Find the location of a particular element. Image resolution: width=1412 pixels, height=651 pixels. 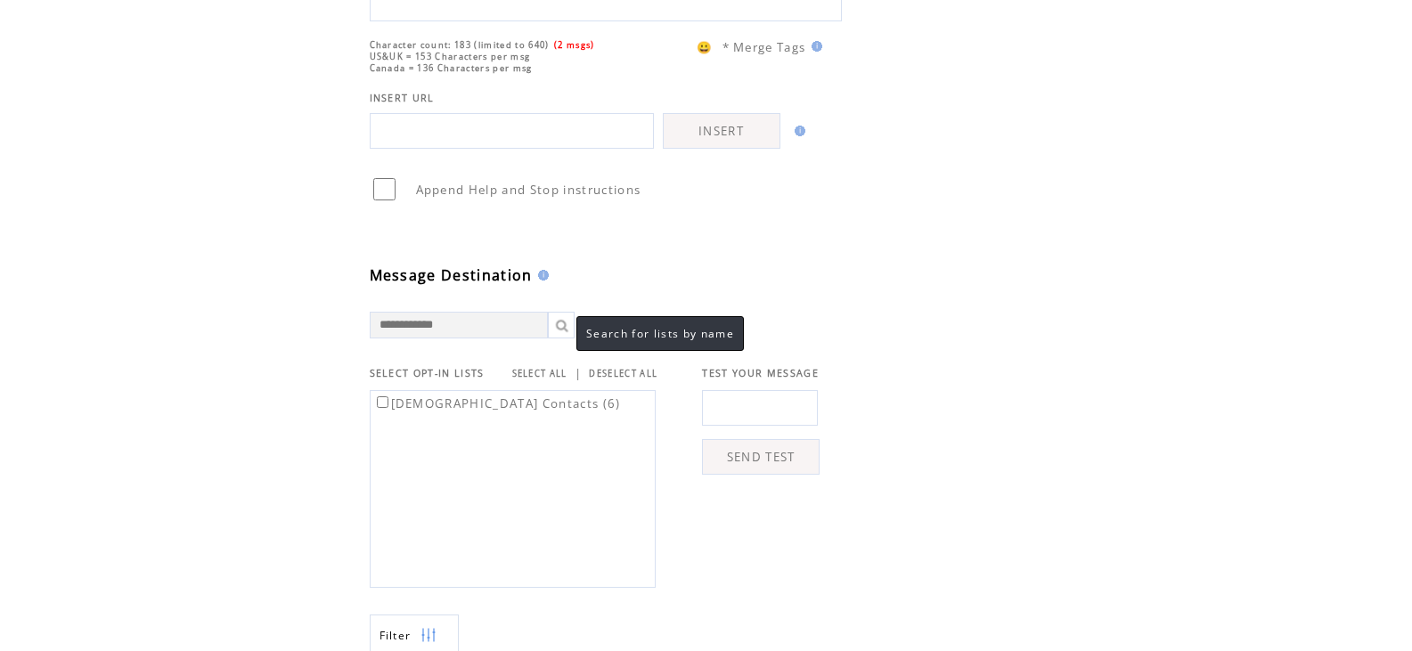

span: TEST YOUR MESSAGE is located at coordinates (760, 373).